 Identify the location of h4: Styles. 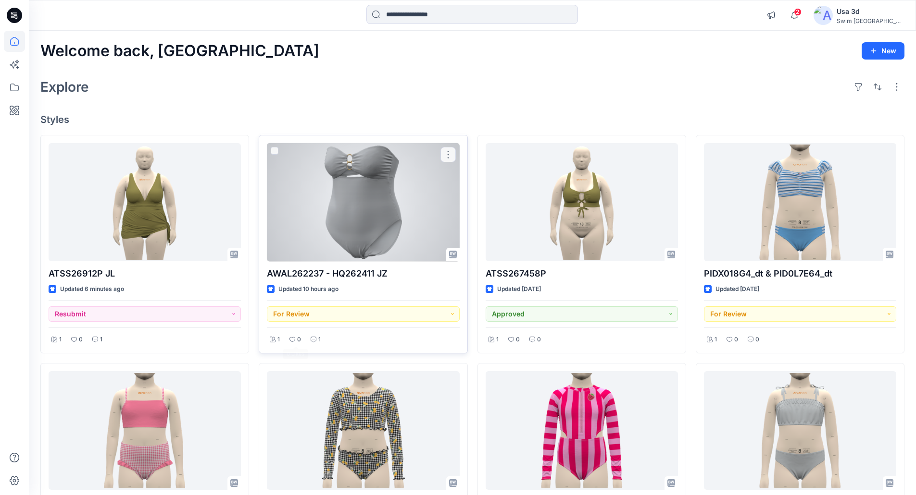
(472, 120).